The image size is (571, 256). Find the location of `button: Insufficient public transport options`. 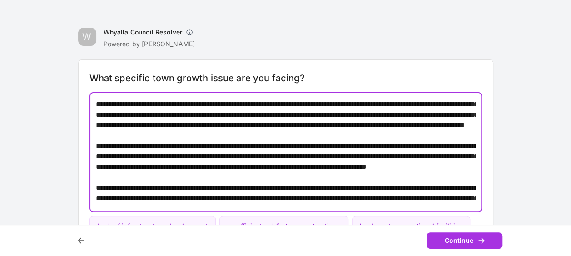

button: Insufficient public transport options is located at coordinates (284, 226).